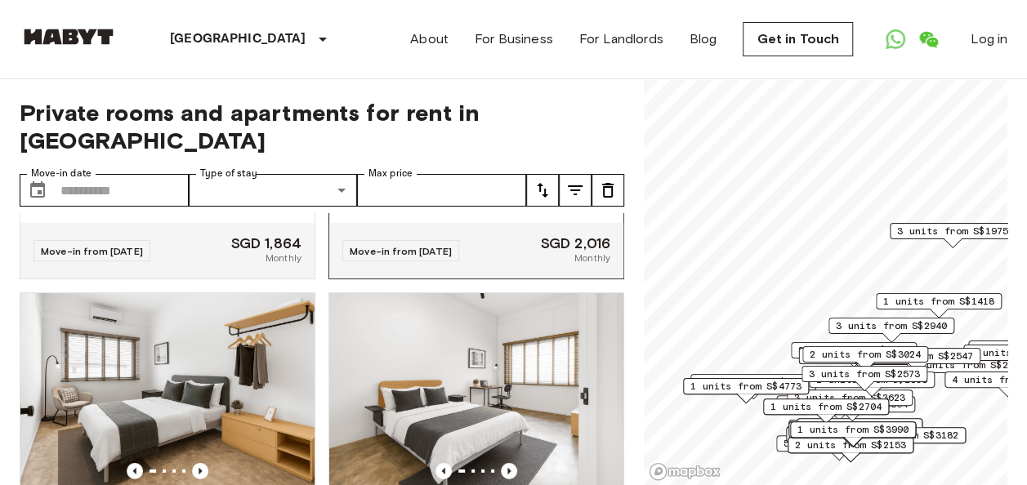 This screenshot has width=1027, height=485. Describe the element at coordinates (704, 39) in the screenshot. I see `a: Blog` at that location.